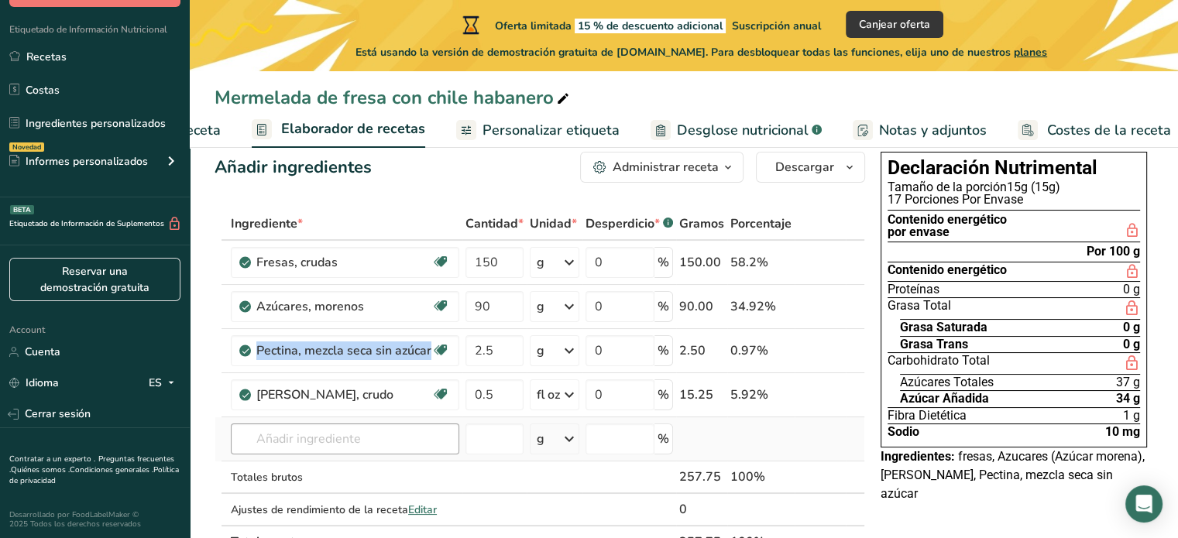 The image size is (1178, 538). Describe the element at coordinates (895, 24) in the screenshot. I see `span: Canjear oferta` at that location.